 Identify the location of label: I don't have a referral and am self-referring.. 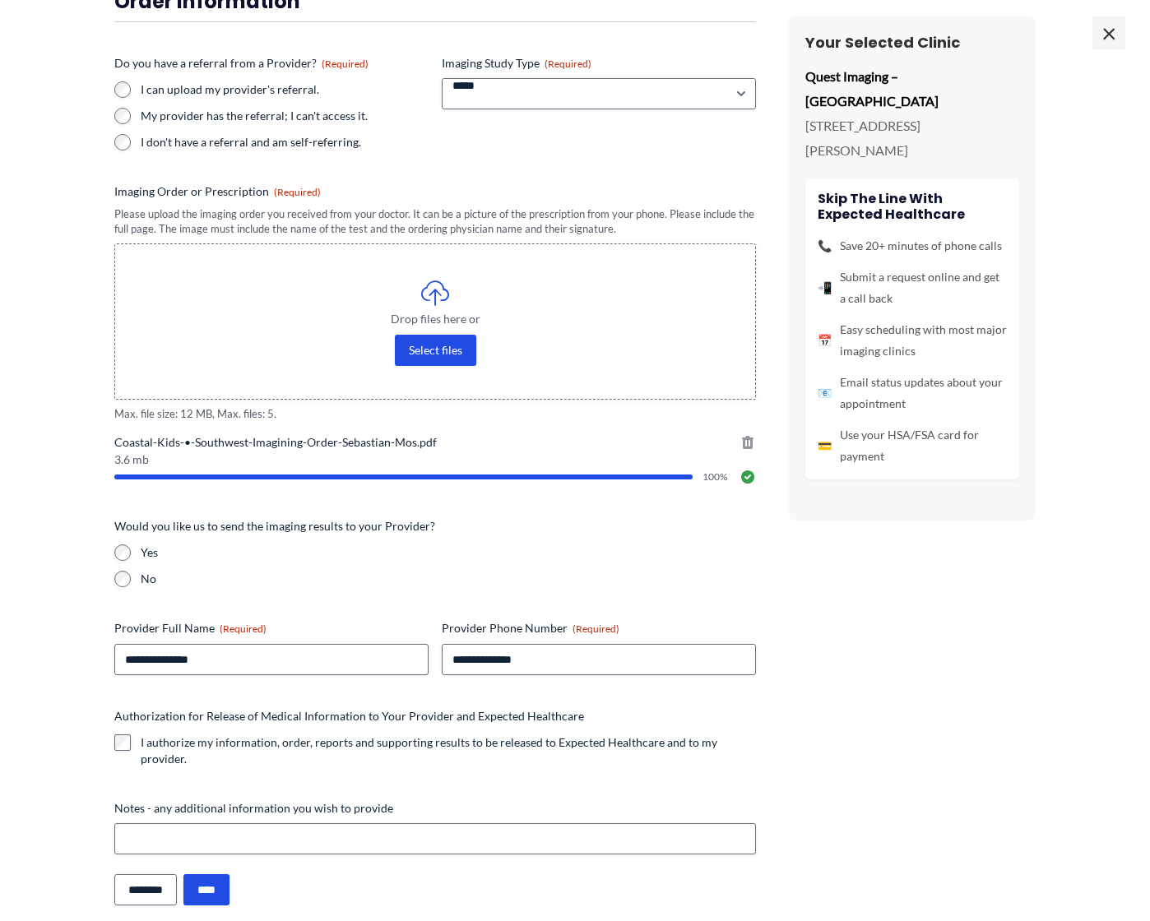
(285, 142).